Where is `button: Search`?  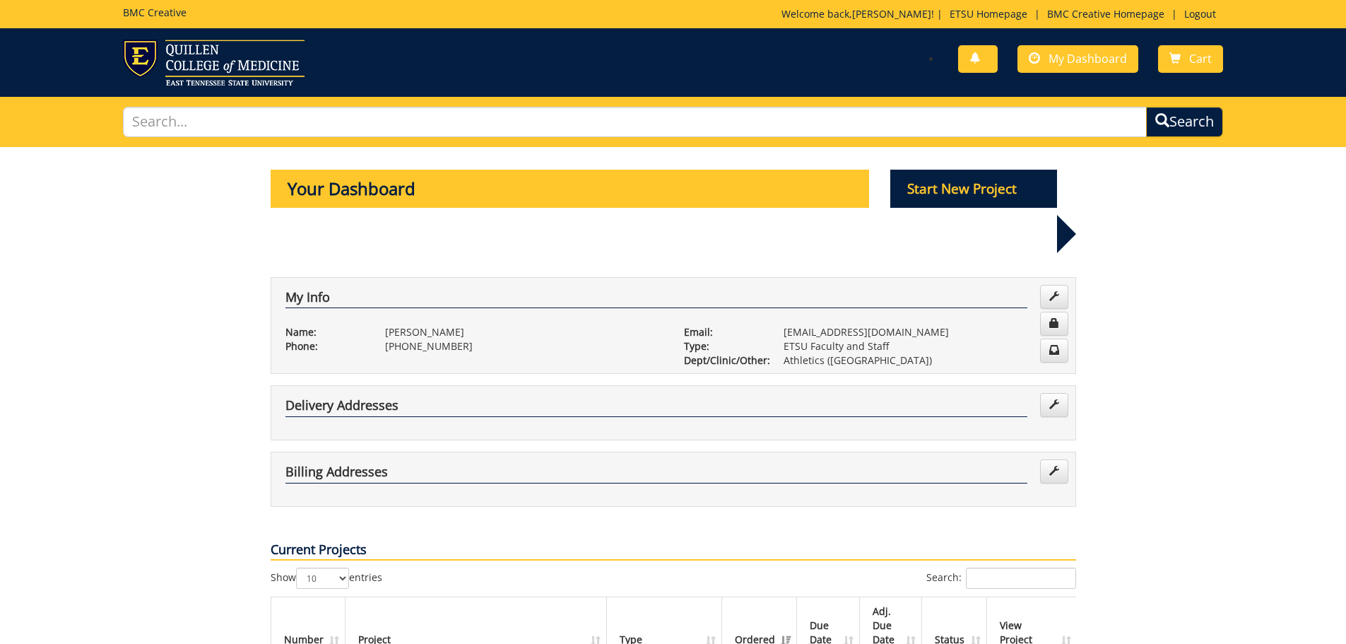 button: Search is located at coordinates (1184, 122).